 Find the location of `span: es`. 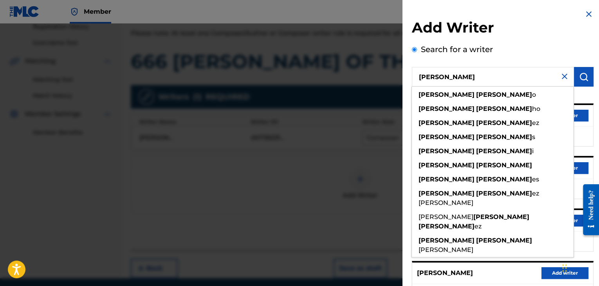

span: es is located at coordinates (536, 179).